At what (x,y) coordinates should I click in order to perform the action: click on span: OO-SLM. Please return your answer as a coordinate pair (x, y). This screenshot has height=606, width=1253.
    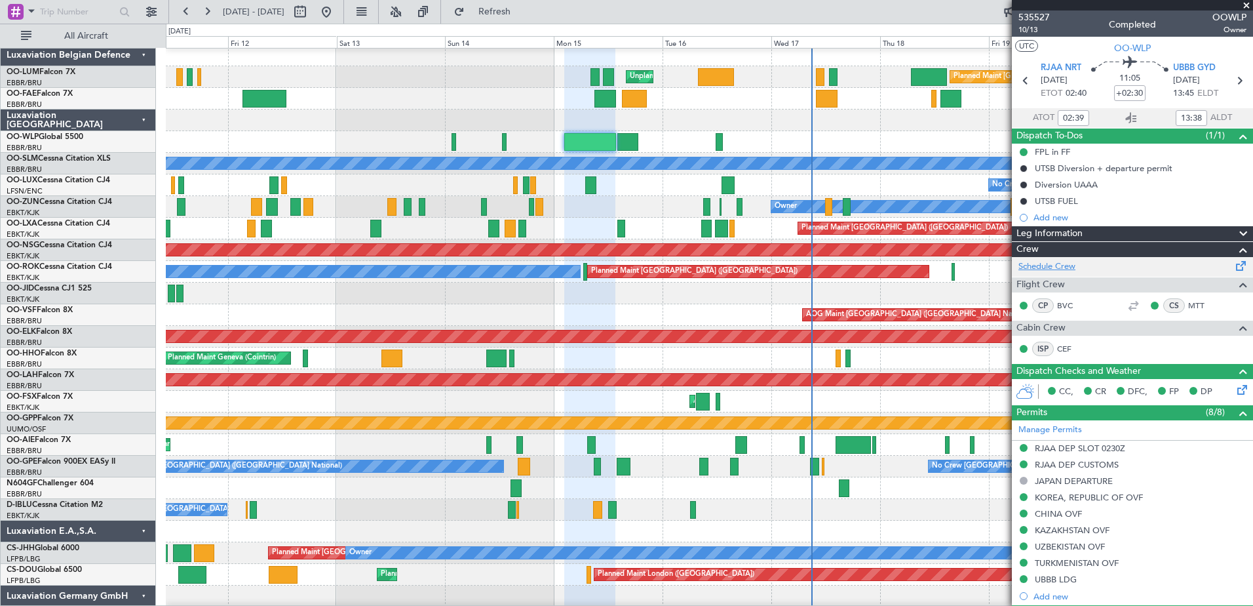
    Looking at the image, I should click on (22, 159).